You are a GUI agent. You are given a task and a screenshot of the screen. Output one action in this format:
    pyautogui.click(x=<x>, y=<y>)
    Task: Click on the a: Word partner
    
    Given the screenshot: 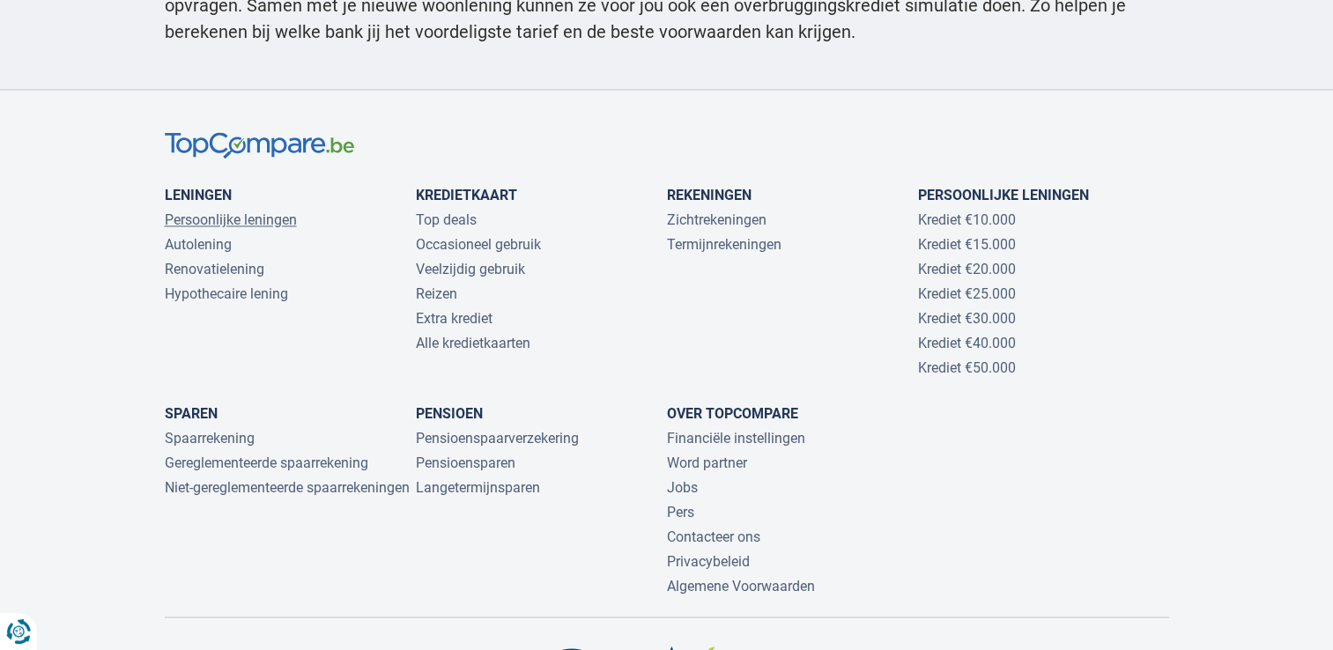 What is the action you would take?
    pyautogui.click(x=707, y=463)
    